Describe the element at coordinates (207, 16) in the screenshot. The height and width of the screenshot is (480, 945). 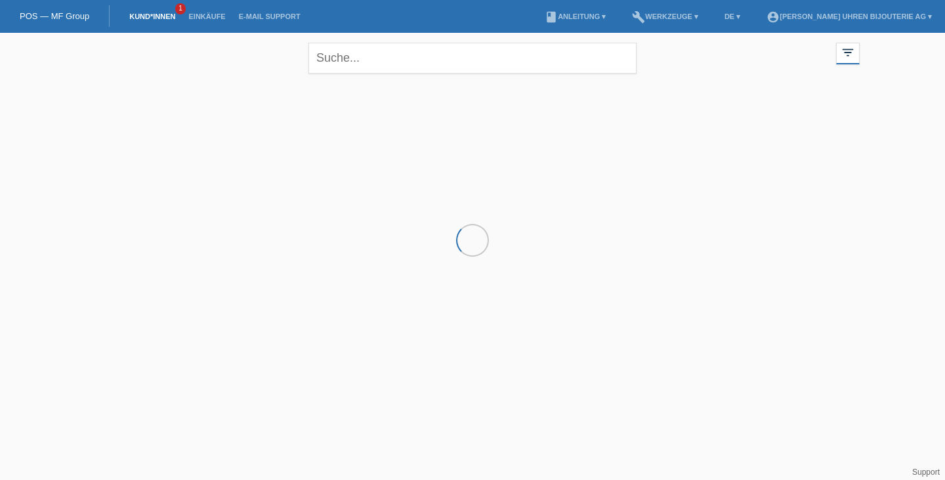
I see `a: Einkäufe` at that location.